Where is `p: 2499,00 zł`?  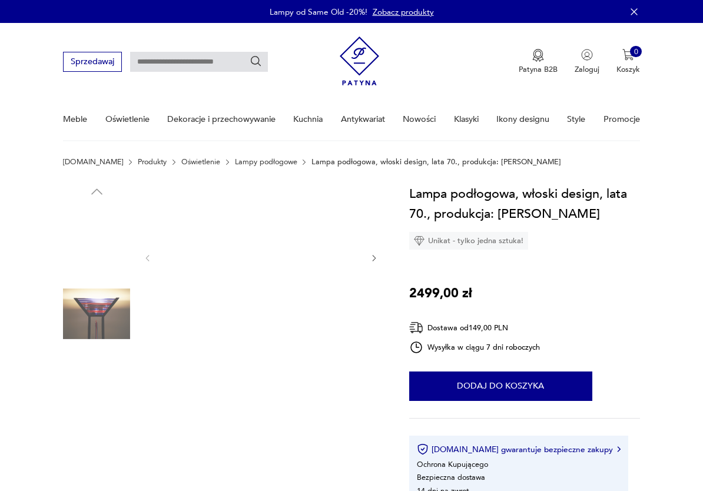
p: 2499,00 zł is located at coordinates (440, 293).